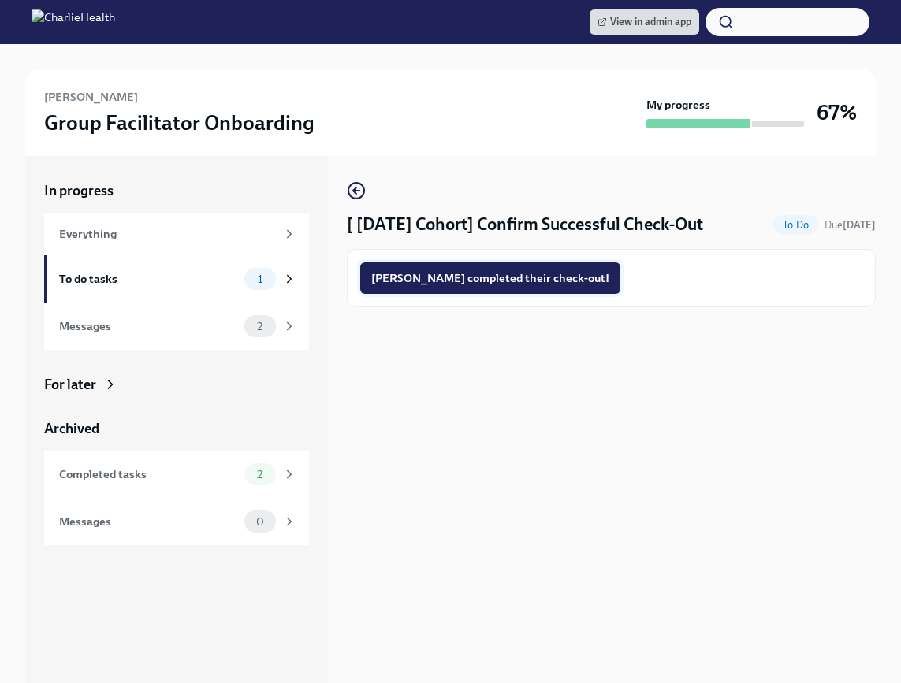  I want to click on span: October 17th, 2025 09:00, so click(849, 225).